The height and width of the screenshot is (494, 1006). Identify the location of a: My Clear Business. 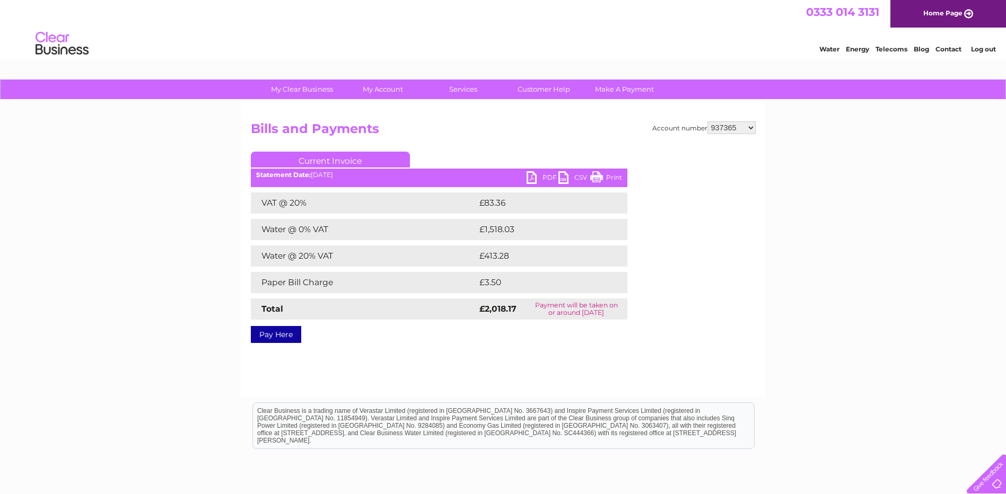
(302, 89).